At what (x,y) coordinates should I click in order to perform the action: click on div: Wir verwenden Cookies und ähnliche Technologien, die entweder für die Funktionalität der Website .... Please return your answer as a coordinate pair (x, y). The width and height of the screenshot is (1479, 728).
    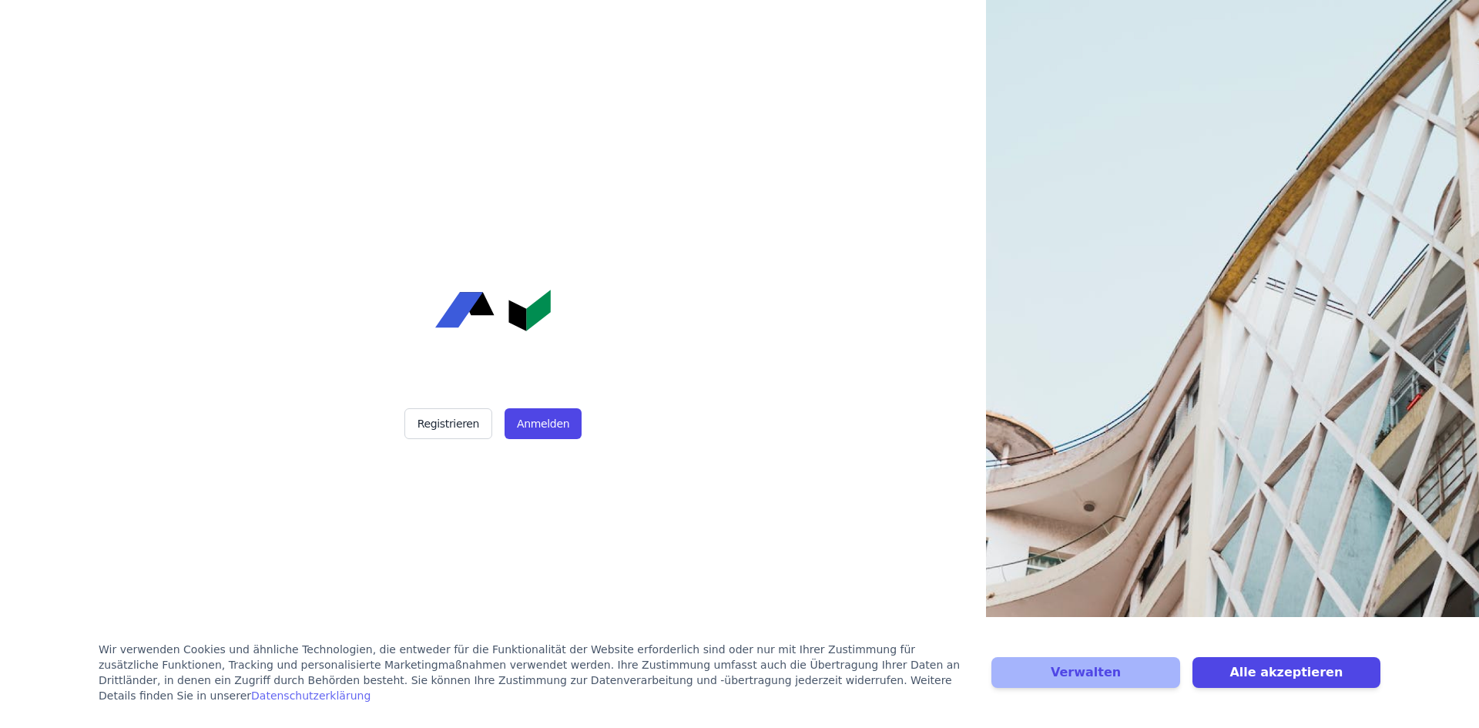
    Looking at the image, I should click on (535, 672).